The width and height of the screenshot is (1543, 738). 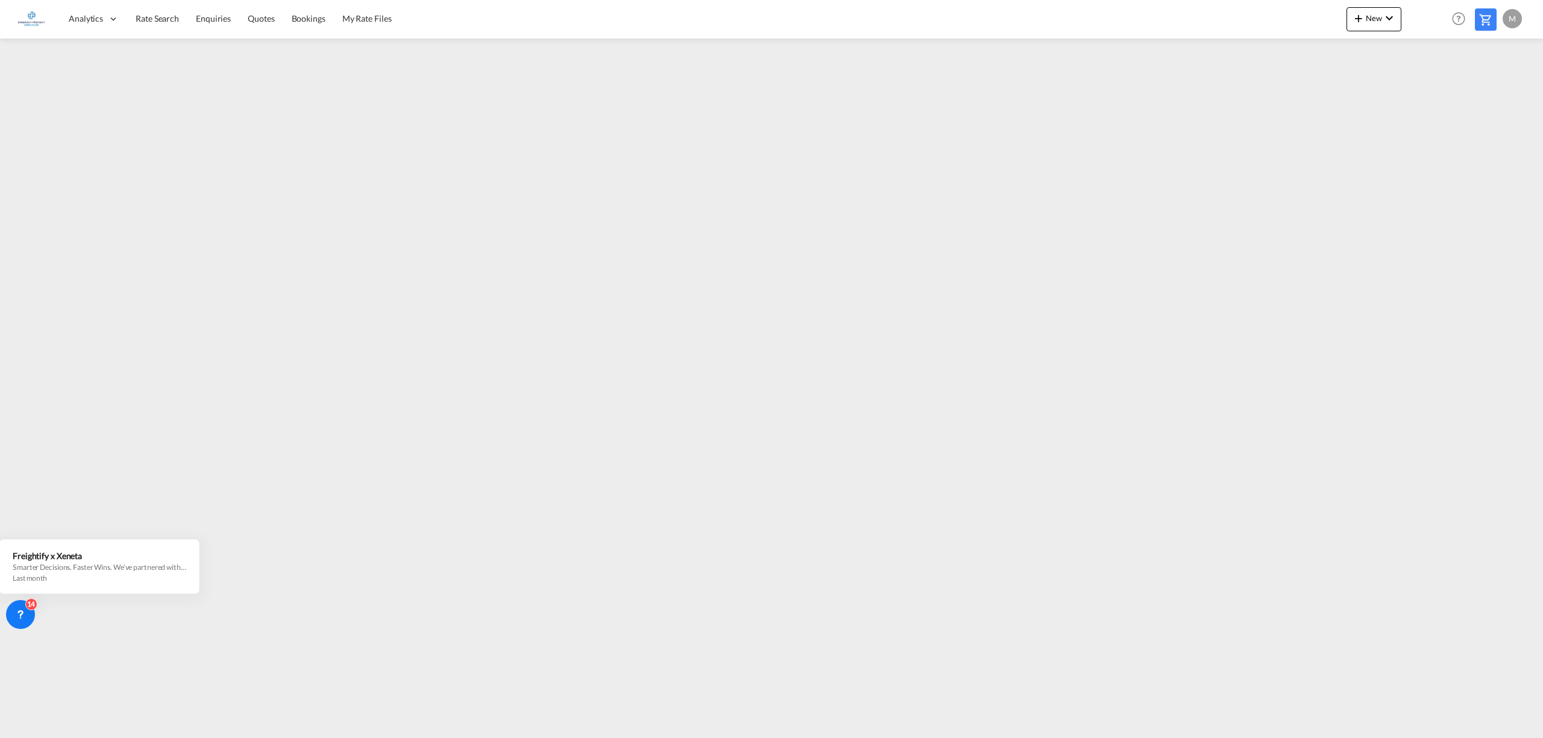 I want to click on span: Help, so click(x=1458, y=19).